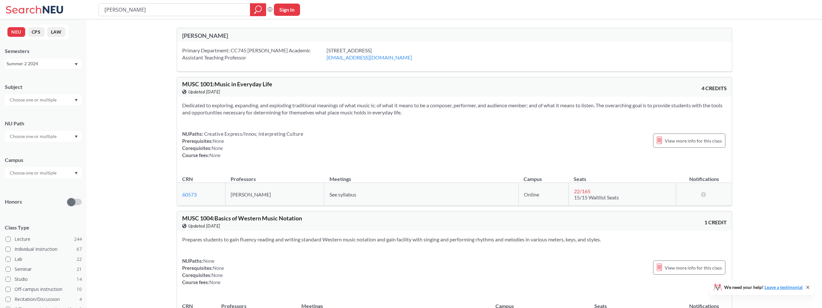 This screenshot has width=822, height=308. Describe the element at coordinates (622, 176) in the screenshot. I see `th: Seats` at that location.